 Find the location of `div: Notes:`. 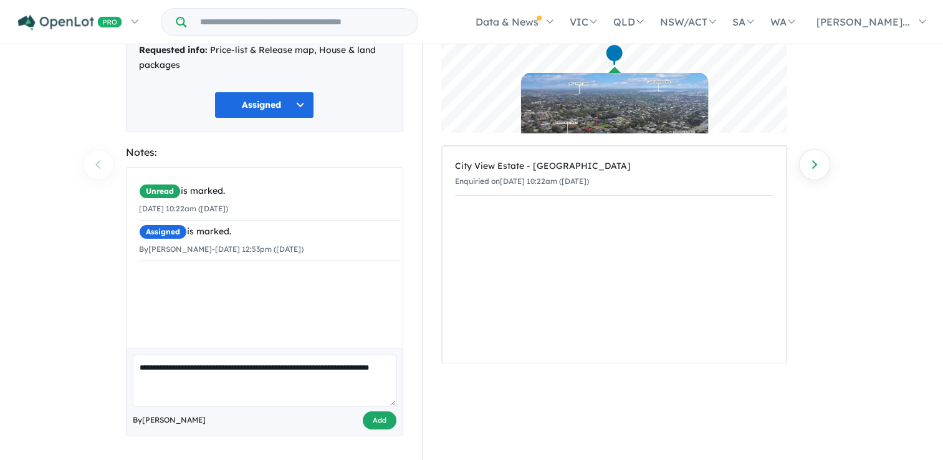

div: Notes: is located at coordinates (264, 152).